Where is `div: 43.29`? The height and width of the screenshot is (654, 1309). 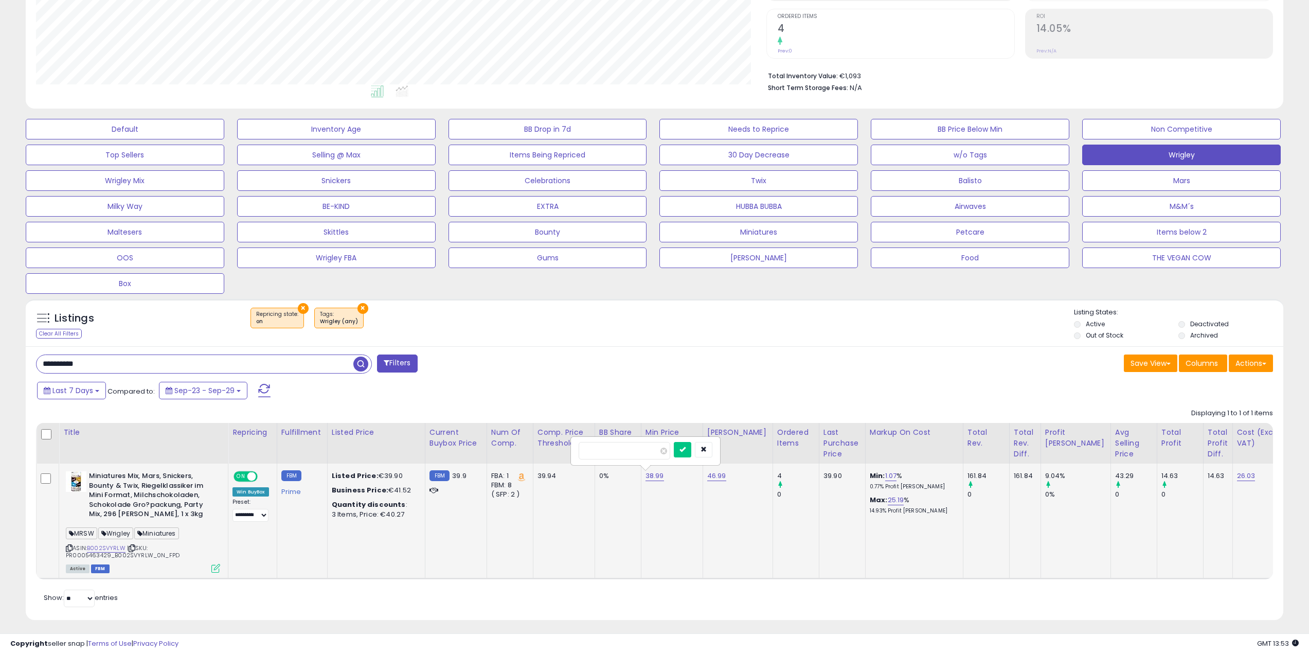
div: 43.29 is located at coordinates (1135, 476).